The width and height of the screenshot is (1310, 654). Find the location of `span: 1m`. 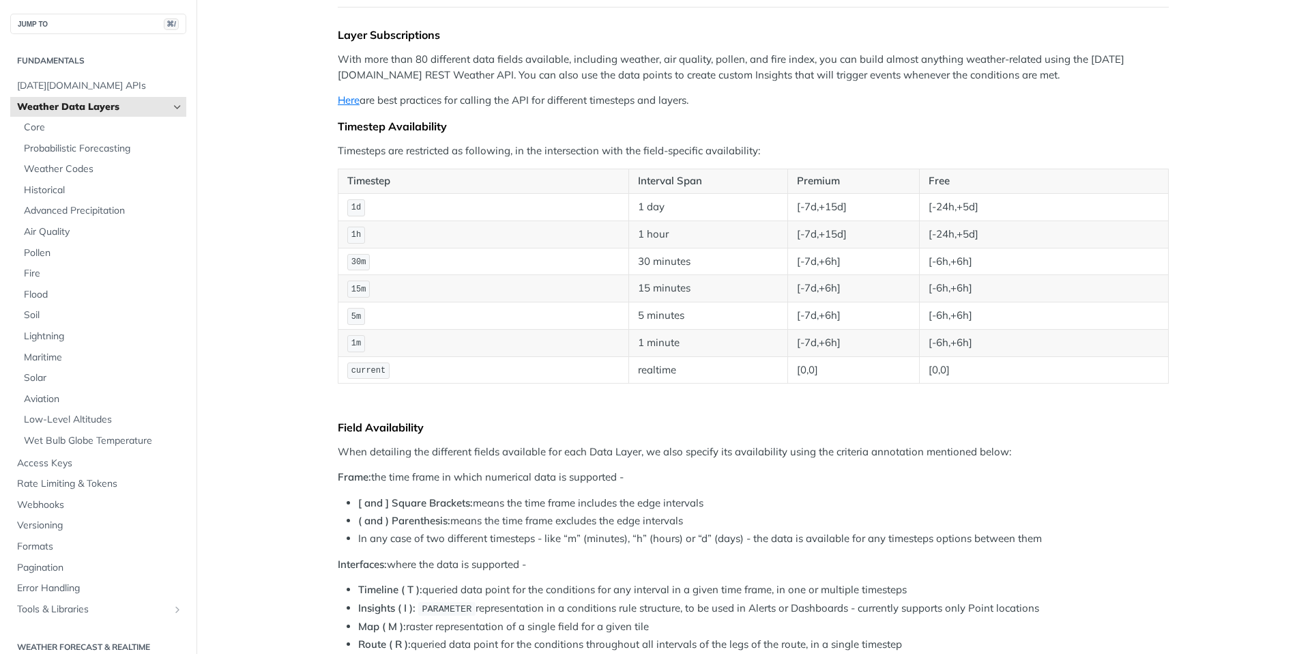

span: 1m is located at coordinates (356, 343).